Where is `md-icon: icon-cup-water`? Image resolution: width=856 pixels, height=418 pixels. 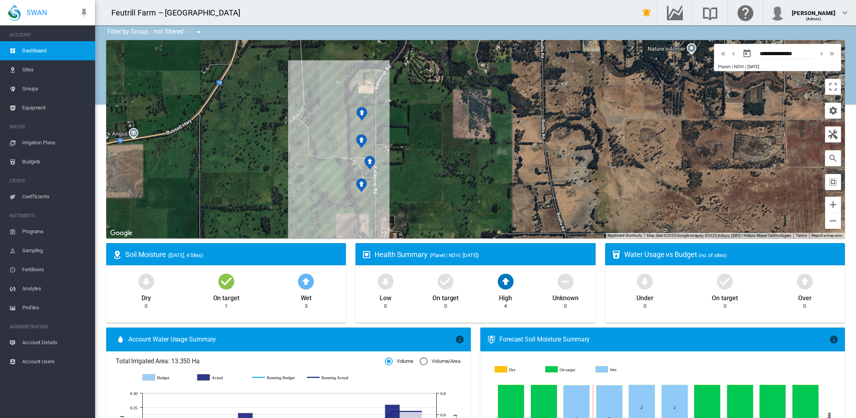 md-icon: icon-cup-water is located at coordinates (616, 254).